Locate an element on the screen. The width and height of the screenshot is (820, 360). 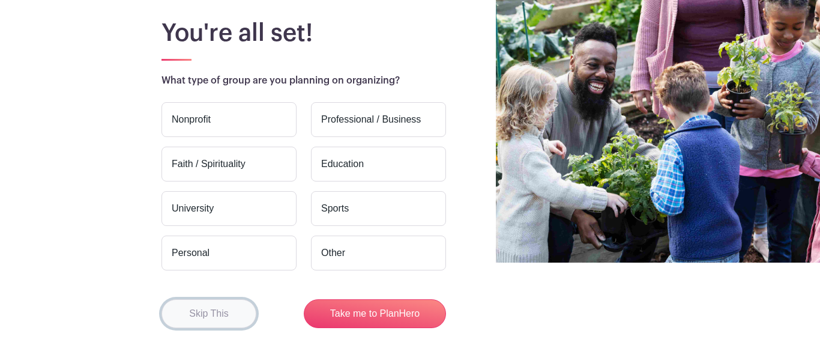
label: Sports is located at coordinates (378, 208).